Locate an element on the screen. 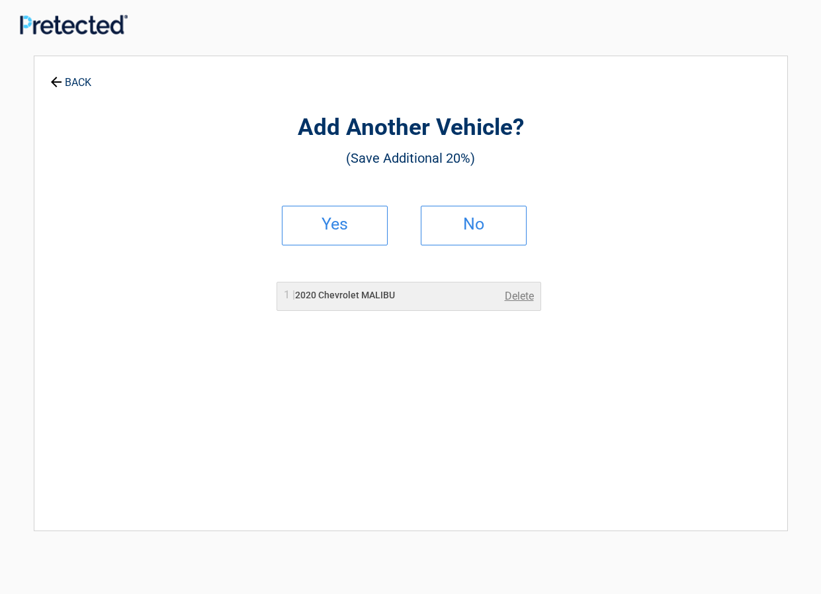 This screenshot has height=594, width=821. a: Delete is located at coordinates (520, 297).